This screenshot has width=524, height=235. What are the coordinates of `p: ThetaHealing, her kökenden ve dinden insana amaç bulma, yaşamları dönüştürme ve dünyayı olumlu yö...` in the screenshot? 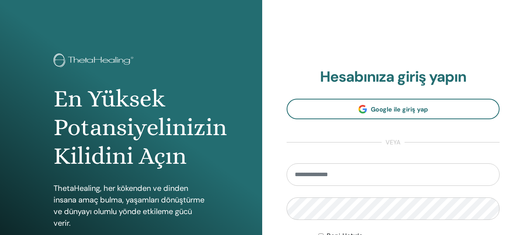 It's located at (131, 206).